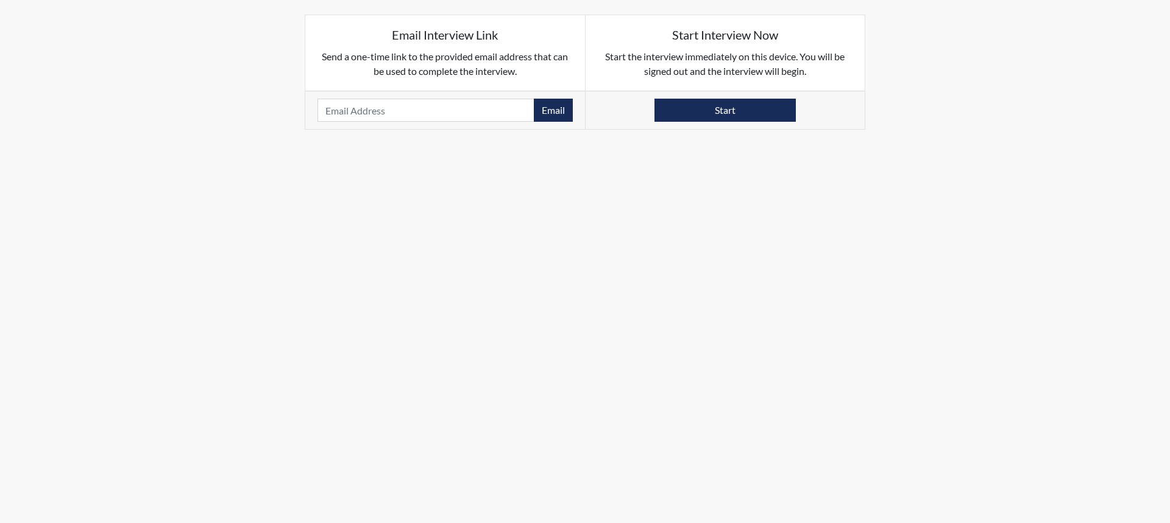 This screenshot has height=523, width=1170. I want to click on p: Send a one-time link to the provided email address that can be used to complete the interview., so click(445, 64).